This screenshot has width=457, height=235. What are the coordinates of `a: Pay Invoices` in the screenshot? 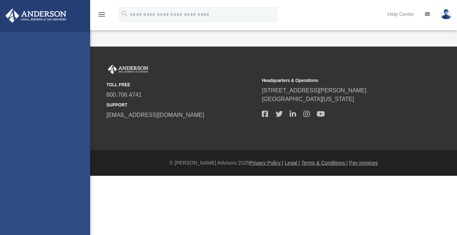 It's located at (363, 163).